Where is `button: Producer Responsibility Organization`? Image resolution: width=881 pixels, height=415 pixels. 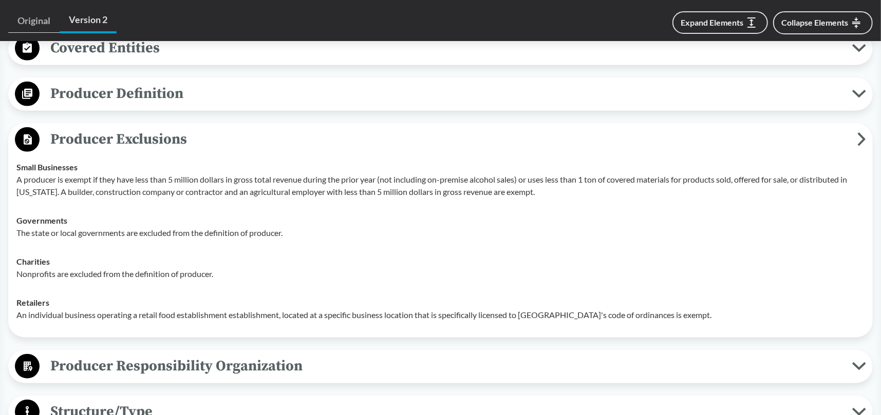 button: Producer Responsibility Organization is located at coordinates (440, 367).